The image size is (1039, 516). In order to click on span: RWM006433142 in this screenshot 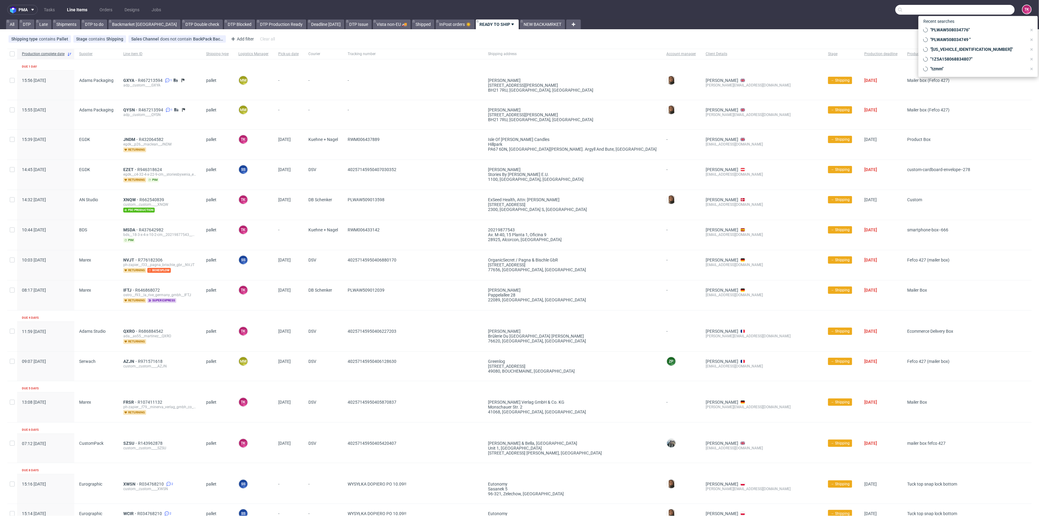, I will do `click(364, 230)`.